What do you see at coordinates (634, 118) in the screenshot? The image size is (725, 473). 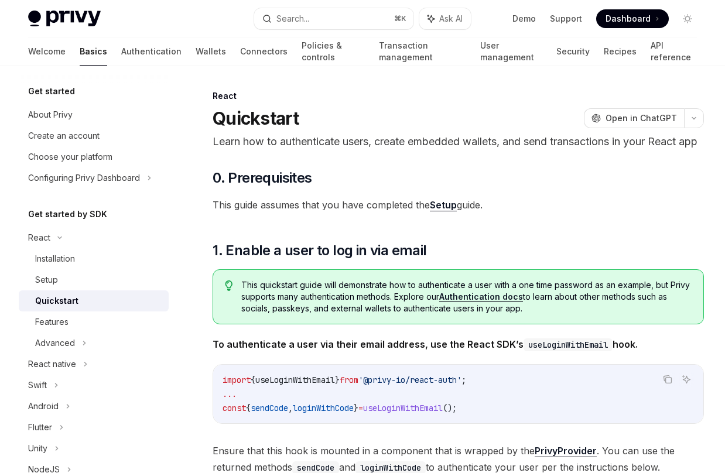 I see `button: Open in ChatGPT` at bounding box center [634, 118].